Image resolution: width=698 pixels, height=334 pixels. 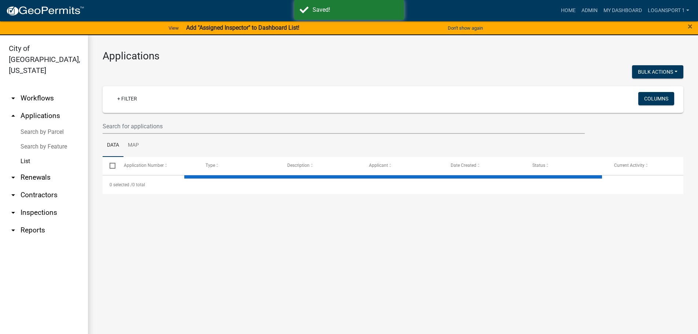 What do you see at coordinates (243, 27) in the screenshot?
I see `strong: Add "Assigned Inspector" to Dashboard List!` at bounding box center [243, 27].